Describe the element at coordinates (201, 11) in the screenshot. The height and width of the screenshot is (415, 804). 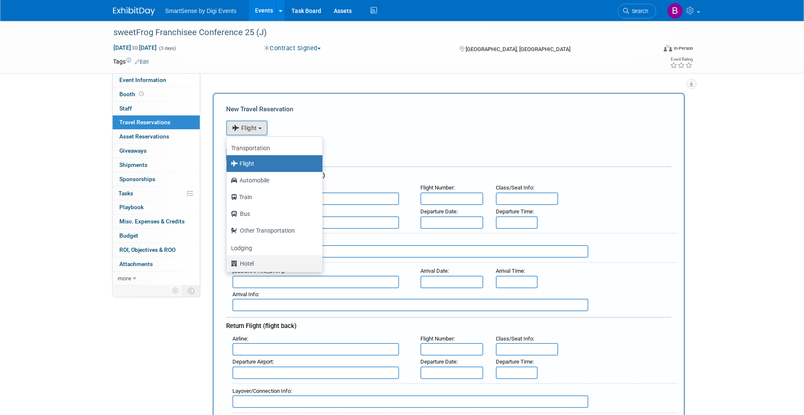
I see `span: SmartSense by Digi Events` at that location.